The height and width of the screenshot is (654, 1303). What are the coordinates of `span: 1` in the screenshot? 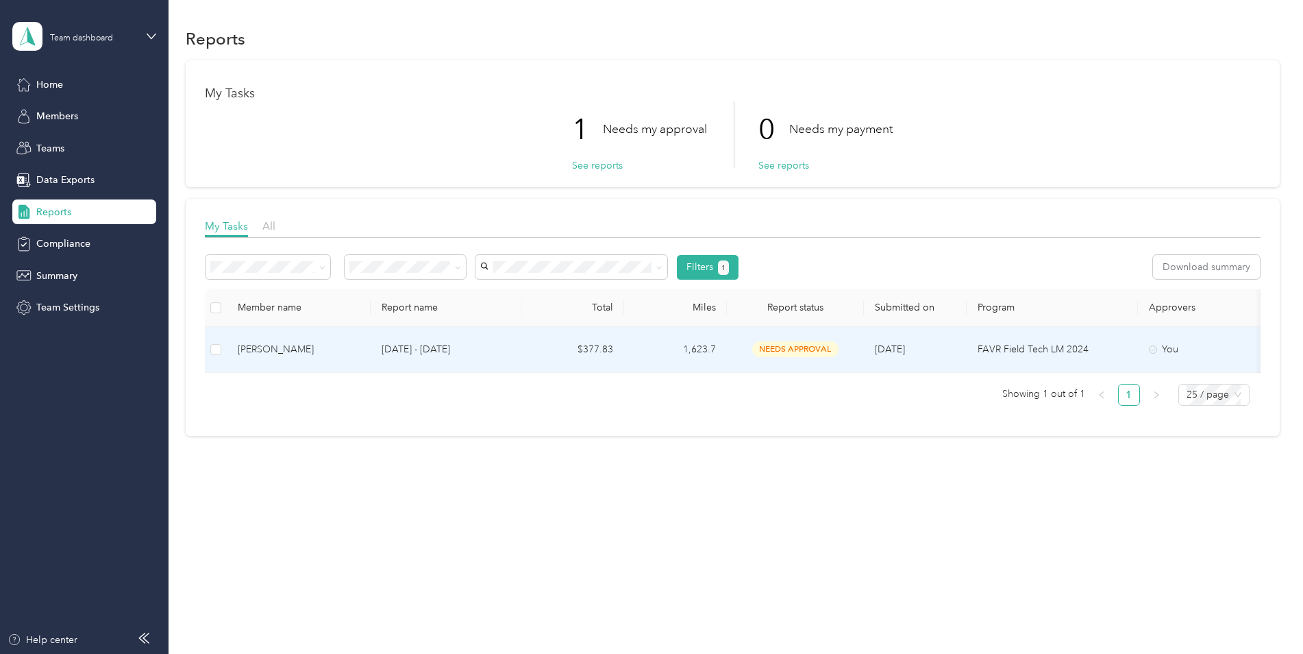 It's located at (723, 268).